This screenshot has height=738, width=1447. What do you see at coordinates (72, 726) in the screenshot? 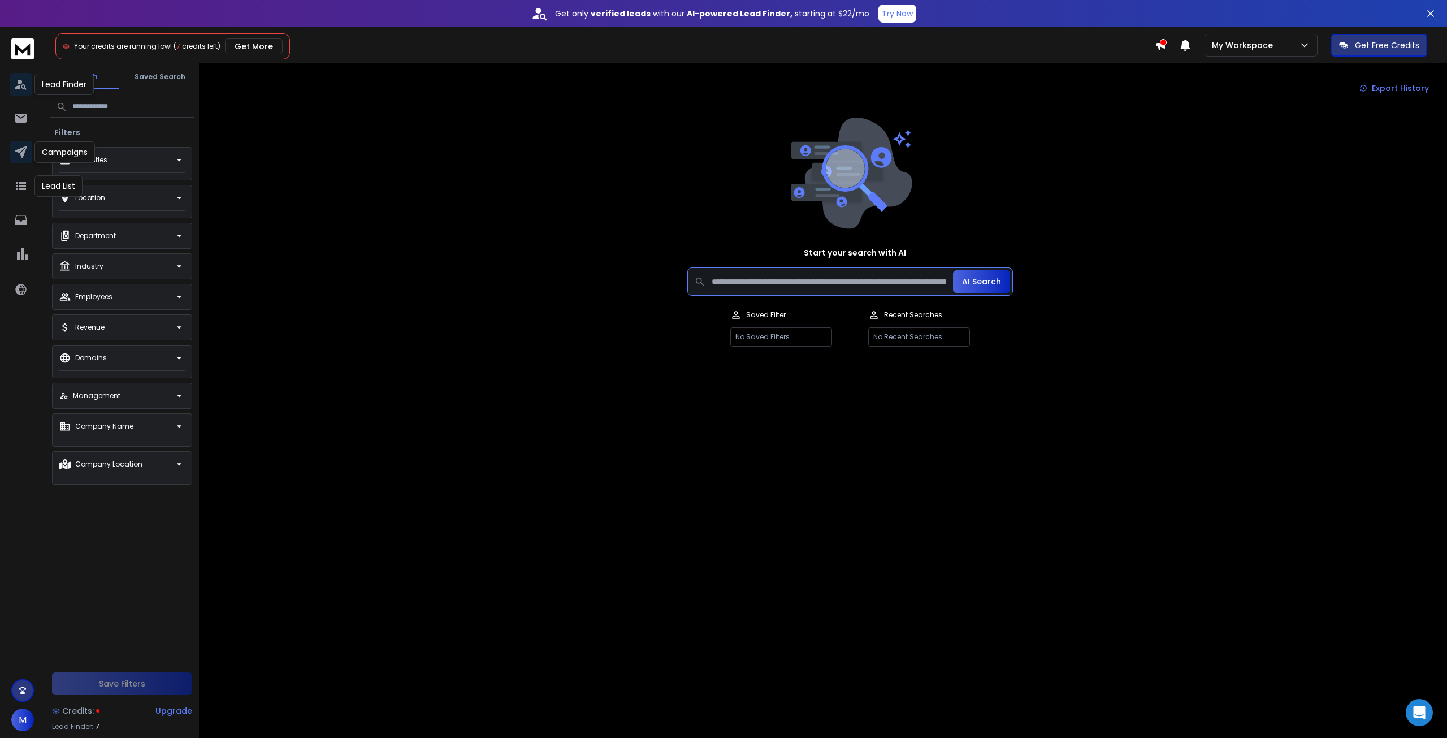
I see `p: Lead Finder:` at bounding box center [72, 726].